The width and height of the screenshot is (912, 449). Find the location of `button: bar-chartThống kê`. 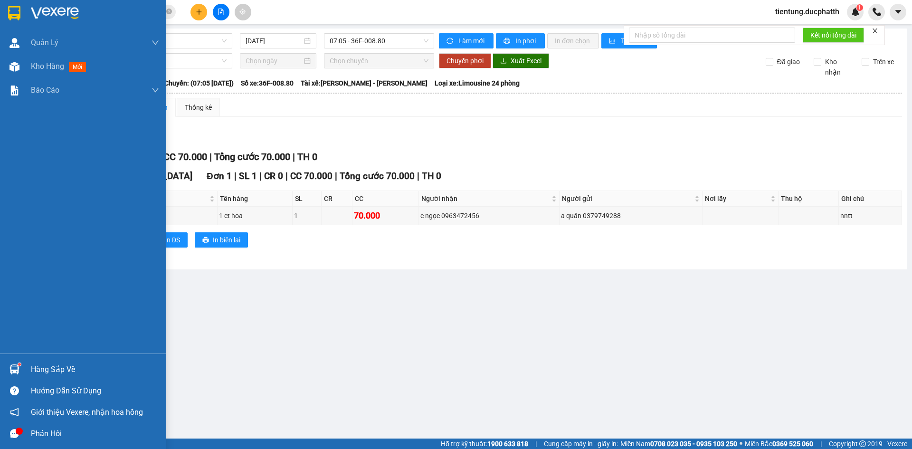

button: bar-chartThống kê is located at coordinates (629, 41).